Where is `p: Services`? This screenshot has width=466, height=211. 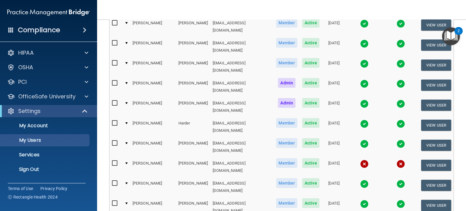 p: Services is located at coordinates (45, 155).